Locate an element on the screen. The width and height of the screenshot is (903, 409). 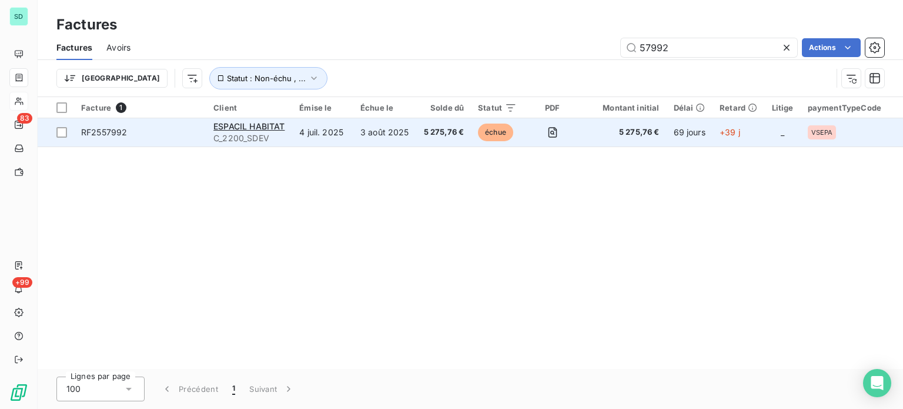
span: +39 j is located at coordinates (730, 132).